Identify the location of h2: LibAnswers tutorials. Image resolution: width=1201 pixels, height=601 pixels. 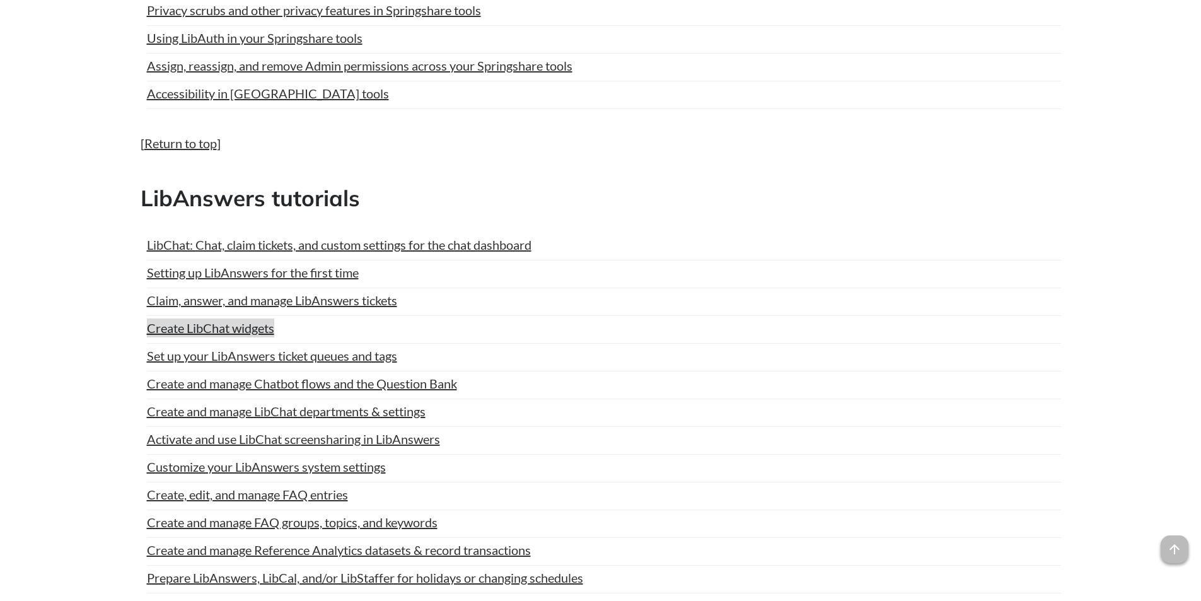
(601, 198).